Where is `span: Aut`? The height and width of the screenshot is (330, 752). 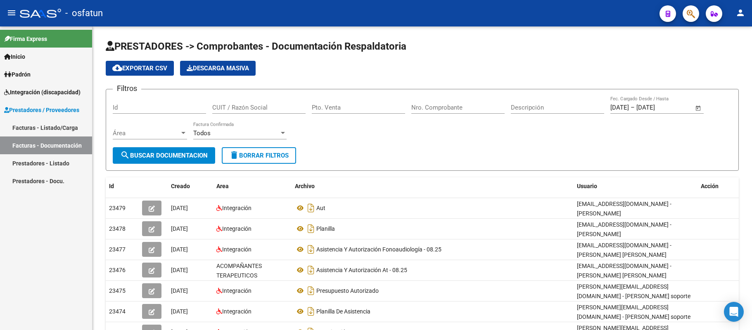
span: Aut is located at coordinates (321, 208).